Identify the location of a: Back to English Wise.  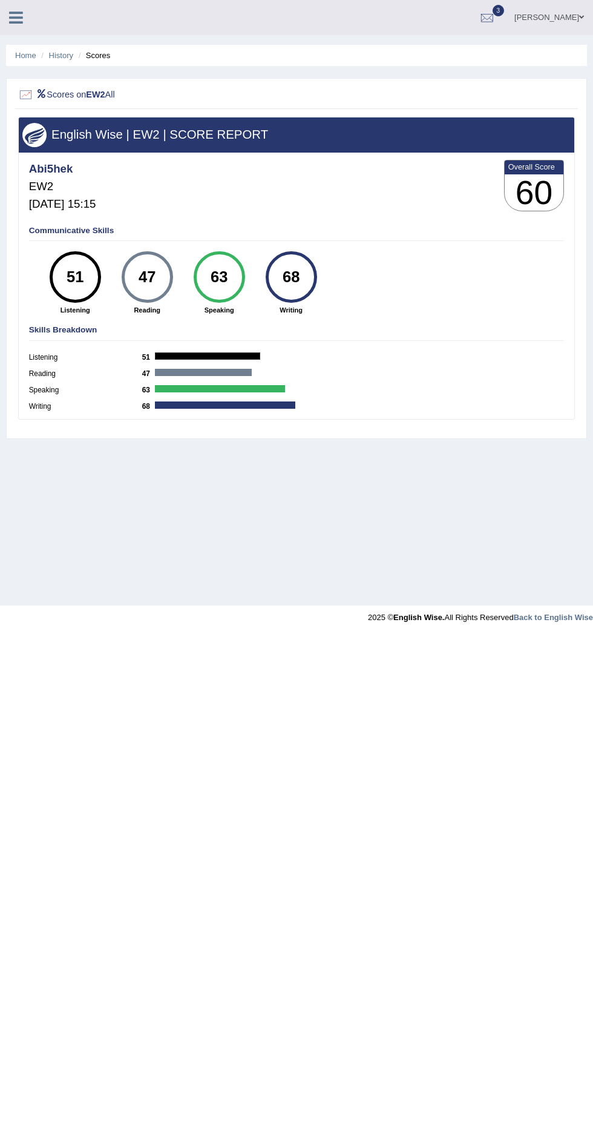
(554, 617).